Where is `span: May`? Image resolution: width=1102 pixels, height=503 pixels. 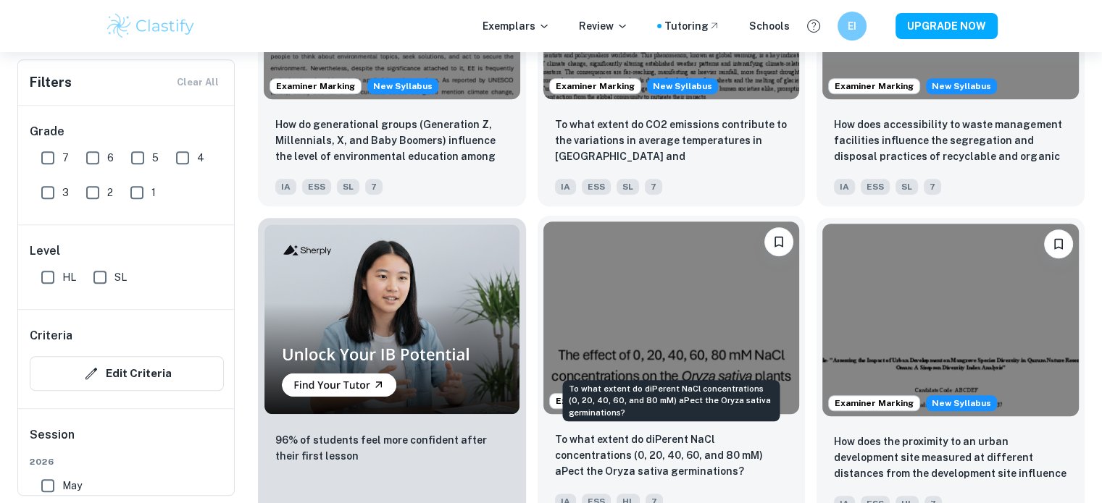
span: May is located at coordinates (72, 486).